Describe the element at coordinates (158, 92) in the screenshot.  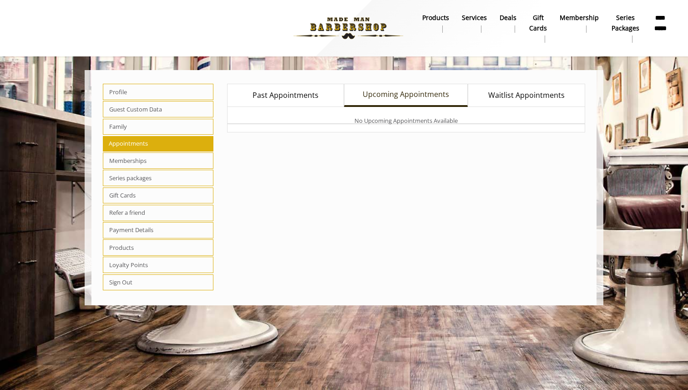
I see `span: Profile` at that location.